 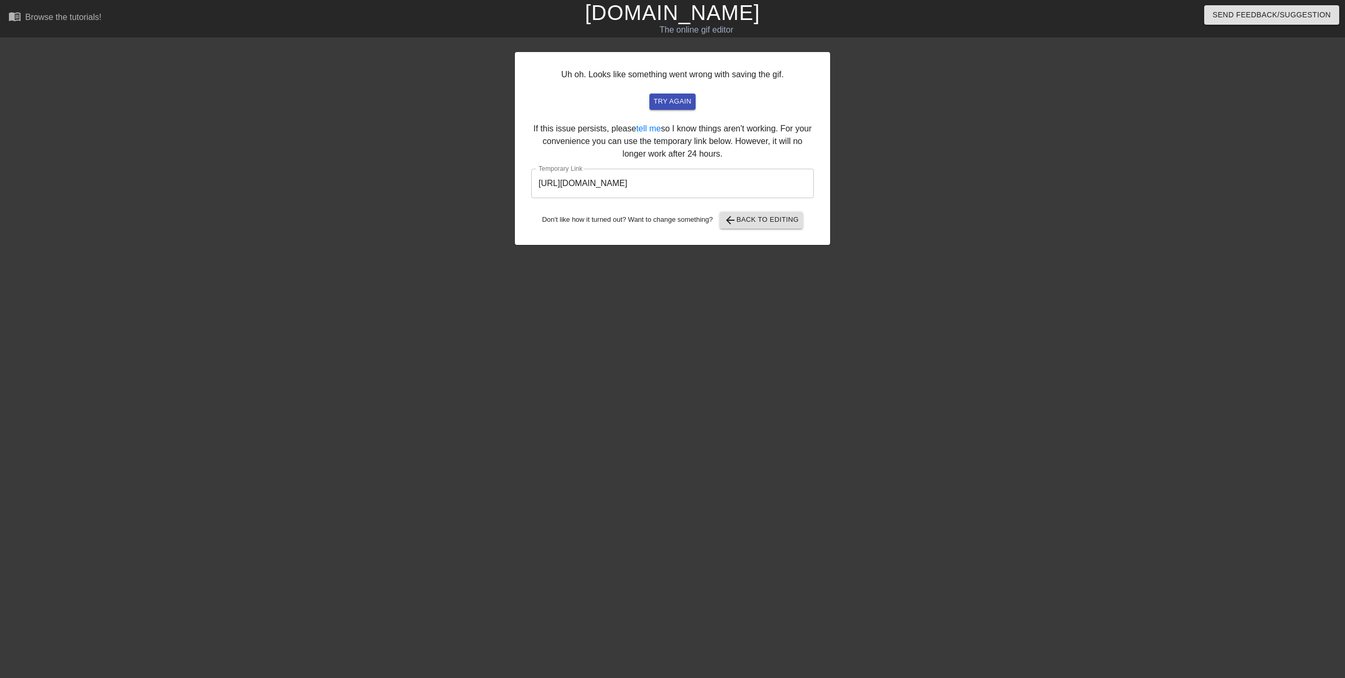 I want to click on button: try again, so click(x=672, y=101).